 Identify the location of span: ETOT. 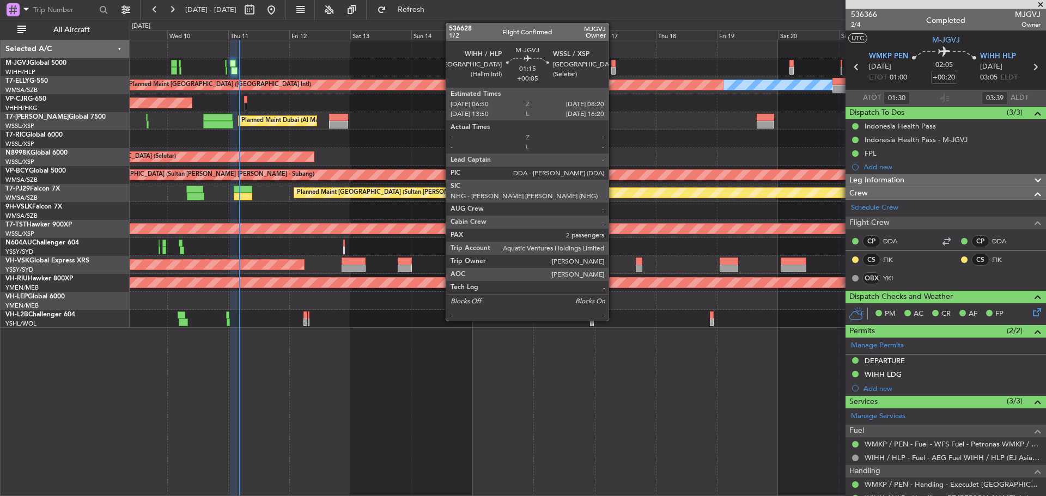
(877, 78).